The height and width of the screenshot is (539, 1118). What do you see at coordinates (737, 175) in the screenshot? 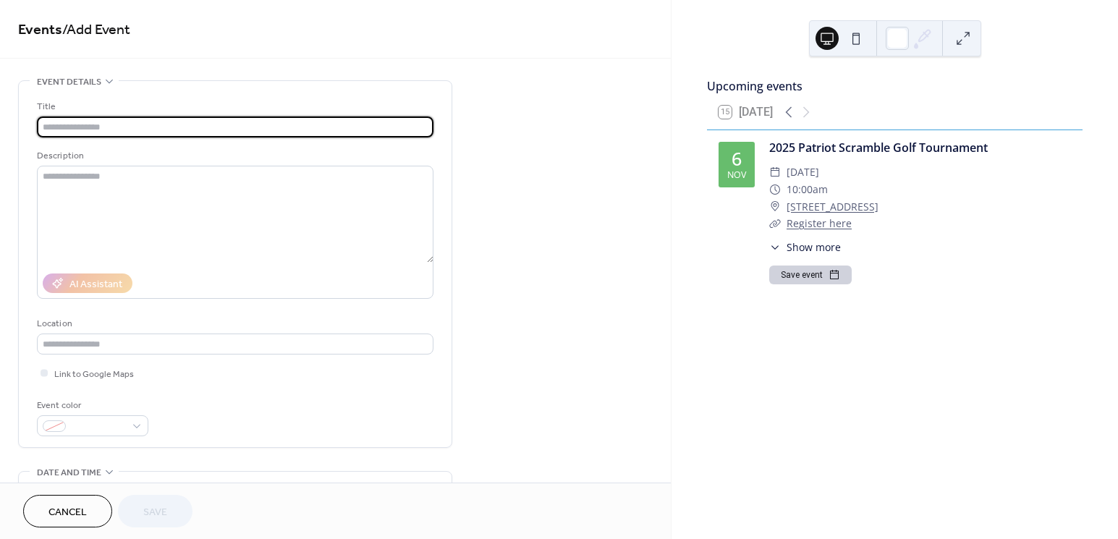
I see `div: Nov` at bounding box center [737, 175].